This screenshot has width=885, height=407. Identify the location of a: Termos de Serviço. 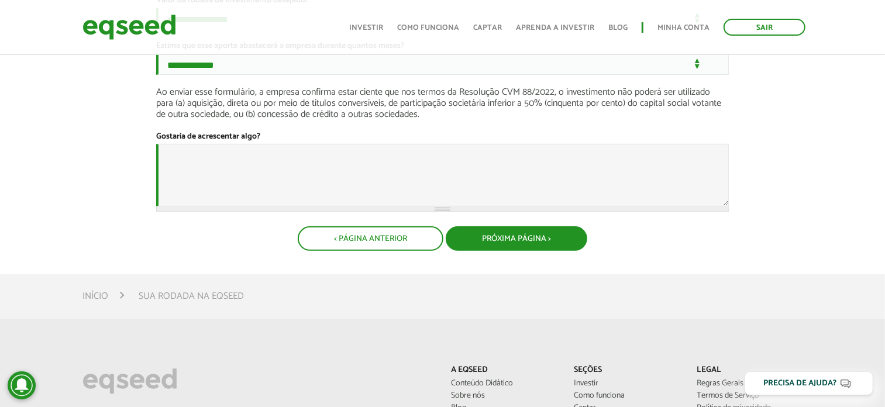
(750, 396).